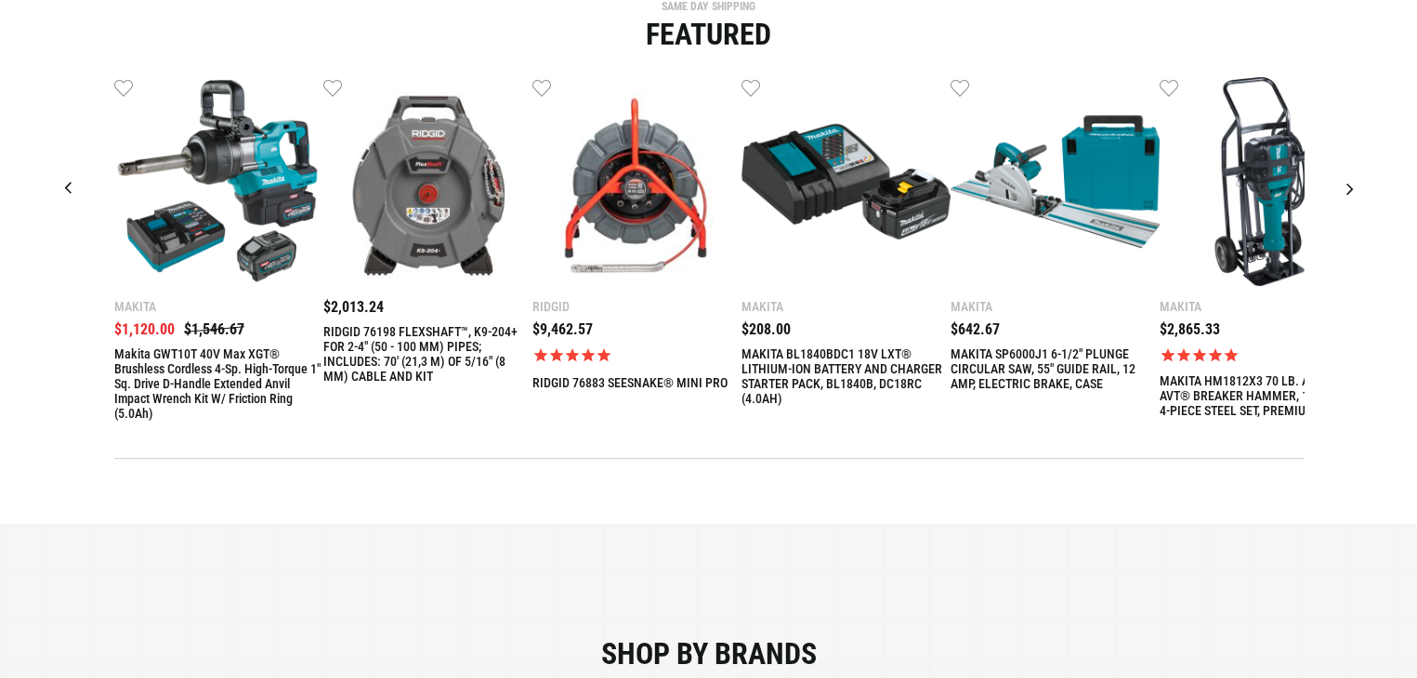 The image size is (1417, 678). Describe the element at coordinates (427, 184) in the screenshot. I see `a: RIDGID 76198 FLEXSHAFT™, K9-204+ FOR 2-4` at that location.